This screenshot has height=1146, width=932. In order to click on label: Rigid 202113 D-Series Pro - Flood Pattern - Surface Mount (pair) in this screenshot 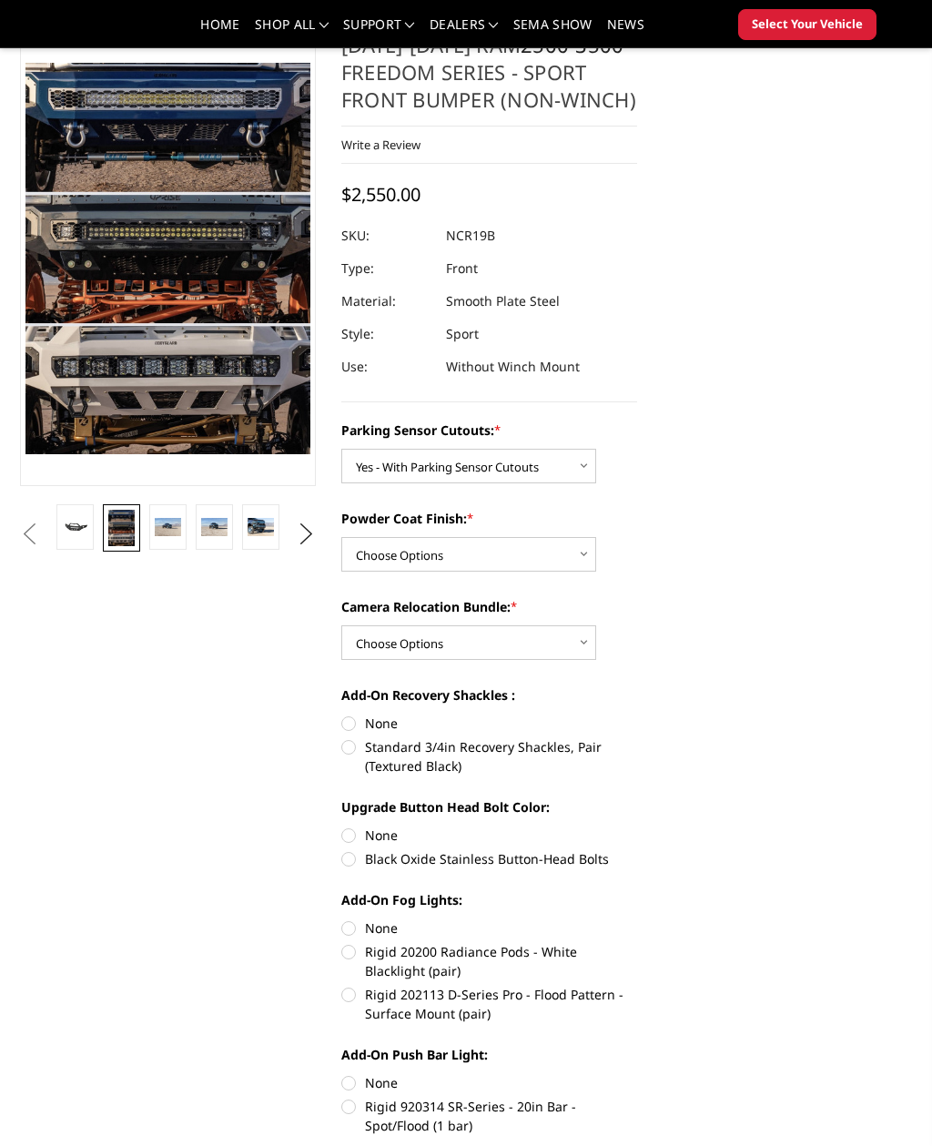, I will do `click(489, 1004)`.